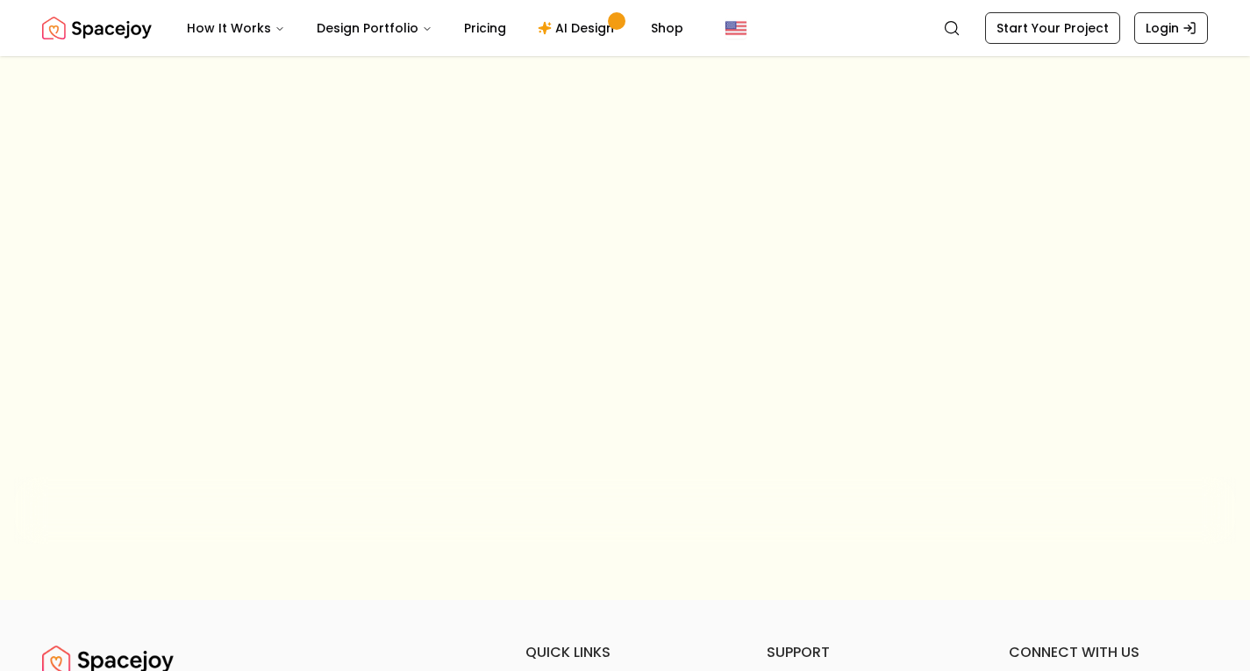  What do you see at coordinates (1053, 28) in the screenshot?
I see `a: Start Your Project` at bounding box center [1053, 28].